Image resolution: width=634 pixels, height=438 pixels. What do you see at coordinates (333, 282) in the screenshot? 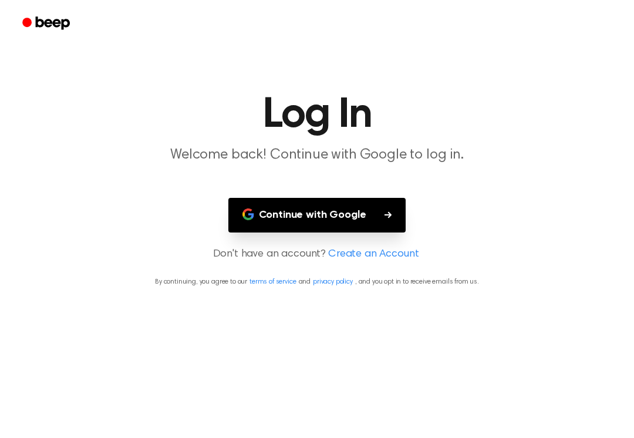
I see `a: privacy policy` at bounding box center [333, 282].